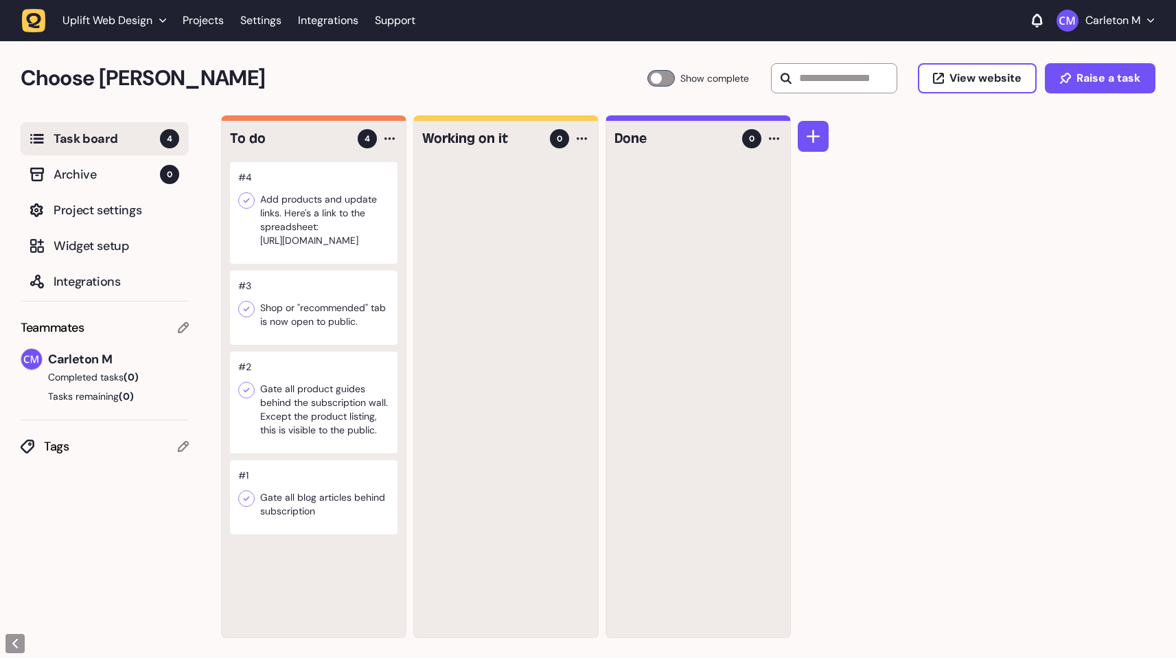 The image size is (1176, 658). Describe the element at coordinates (116, 210) in the screenshot. I see `span: Project settings` at that location.